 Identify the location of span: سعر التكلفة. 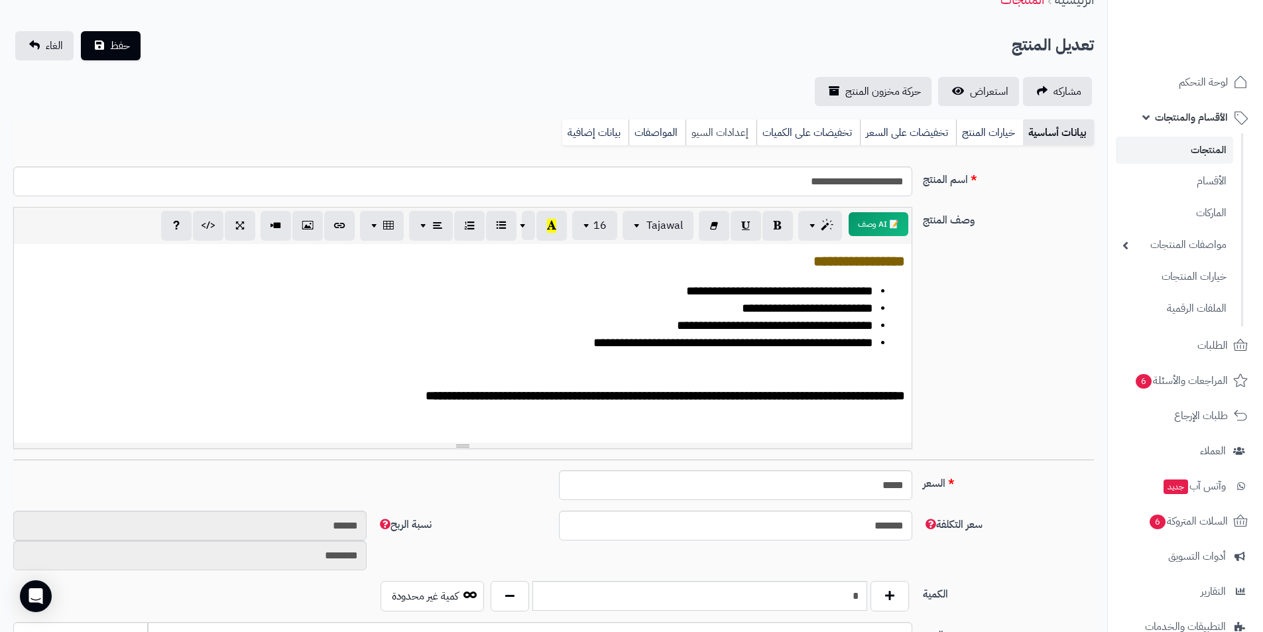
(953, 525).